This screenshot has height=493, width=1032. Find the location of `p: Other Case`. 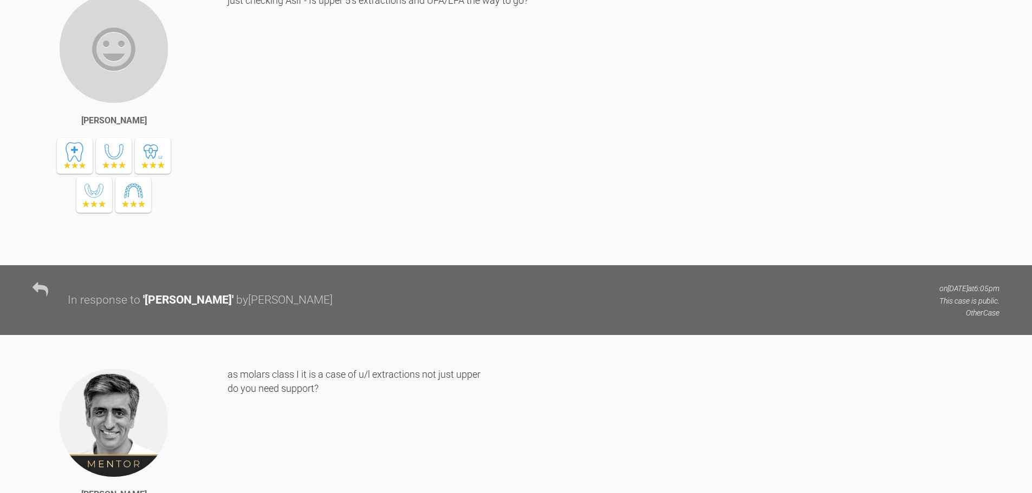

p: Other Case is located at coordinates (969, 313).